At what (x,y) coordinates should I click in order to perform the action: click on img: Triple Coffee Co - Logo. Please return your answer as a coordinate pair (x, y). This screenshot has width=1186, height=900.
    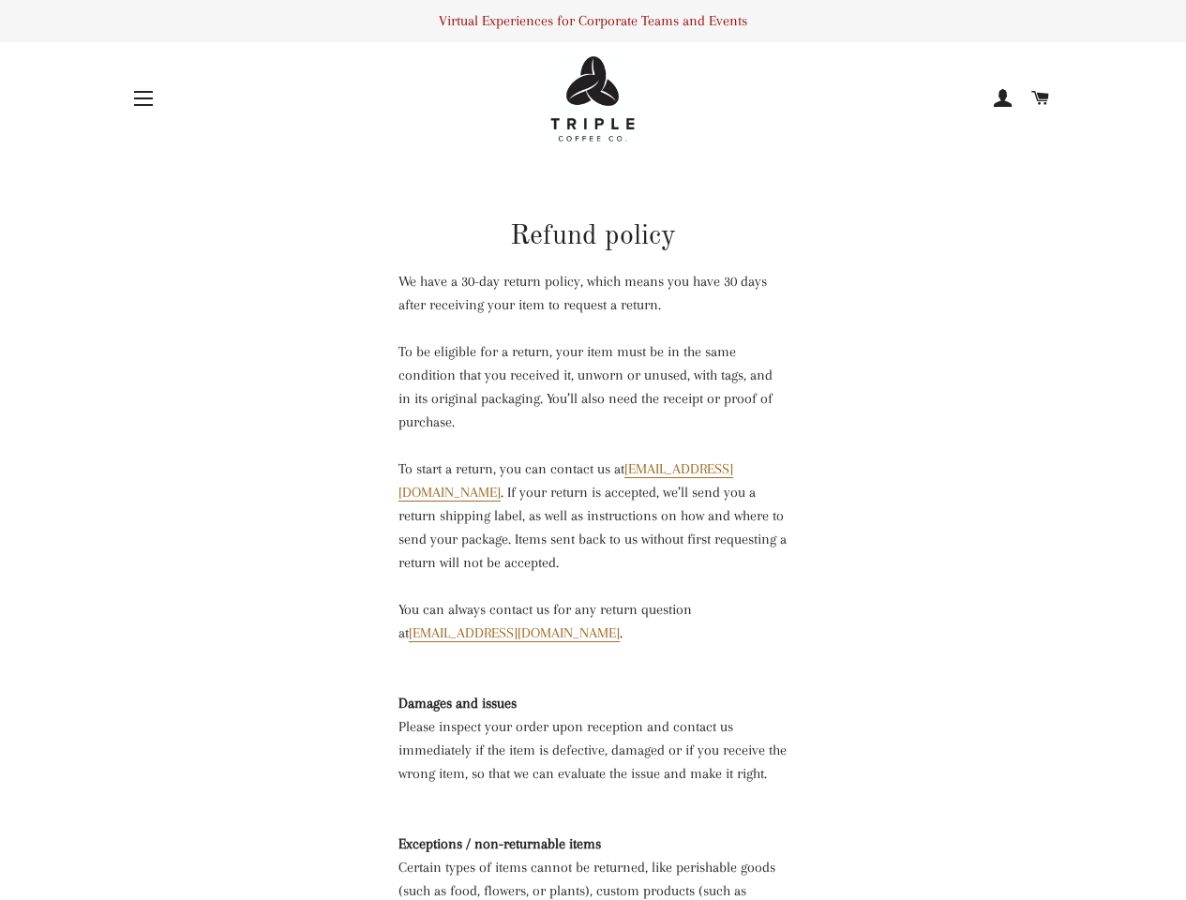
    Looking at the image, I should click on (592, 98).